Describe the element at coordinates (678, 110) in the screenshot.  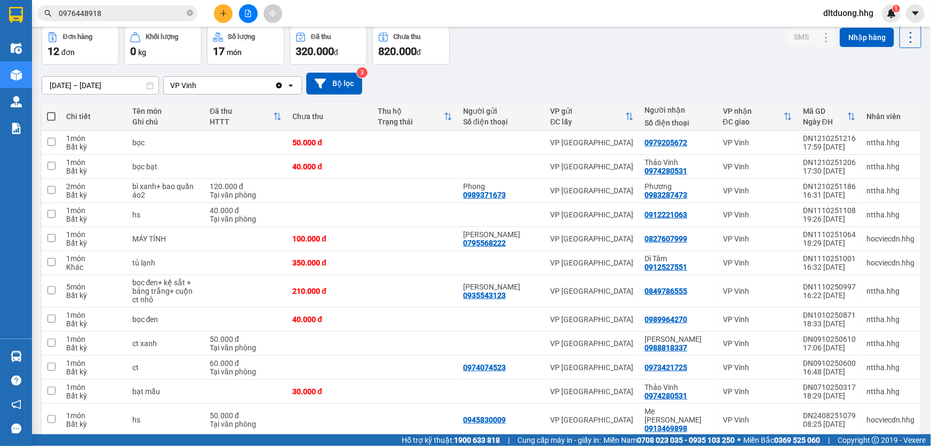
I see `div: Người nhận` at that location.